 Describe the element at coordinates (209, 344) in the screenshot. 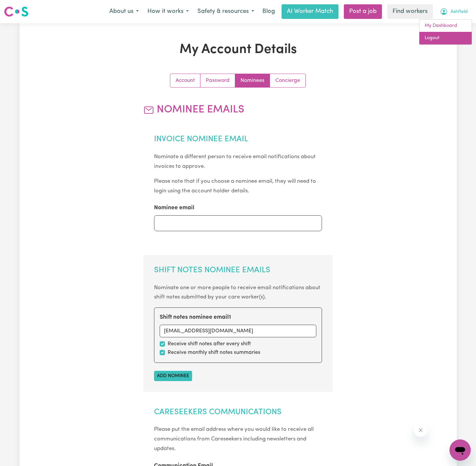

I see `label: Receive shift notes after every shift` at that location.